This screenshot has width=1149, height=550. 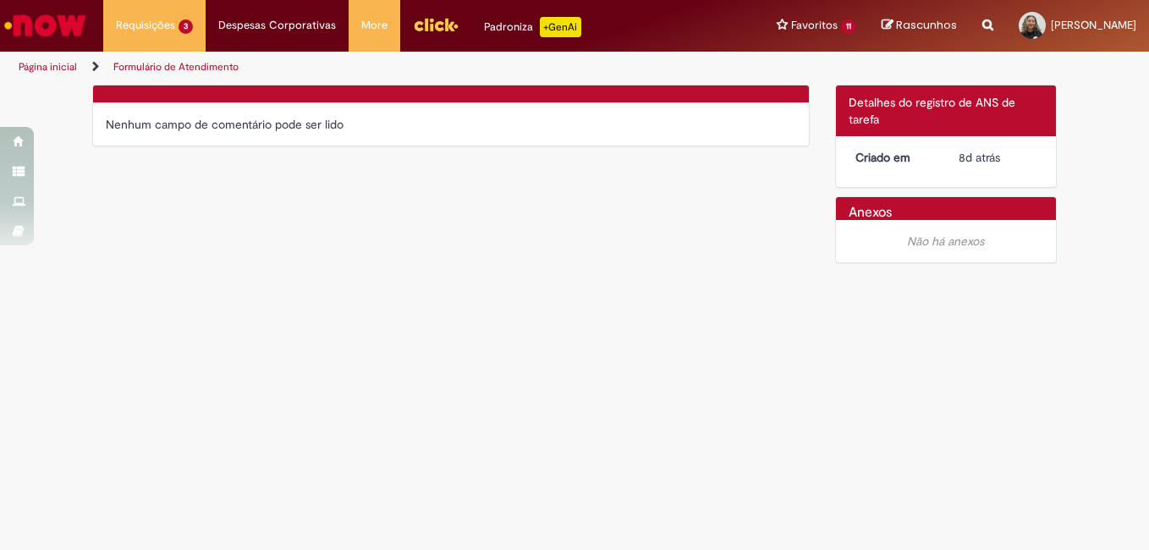 I want to click on ul: Trilhas de página, so click(x=382, y=67).